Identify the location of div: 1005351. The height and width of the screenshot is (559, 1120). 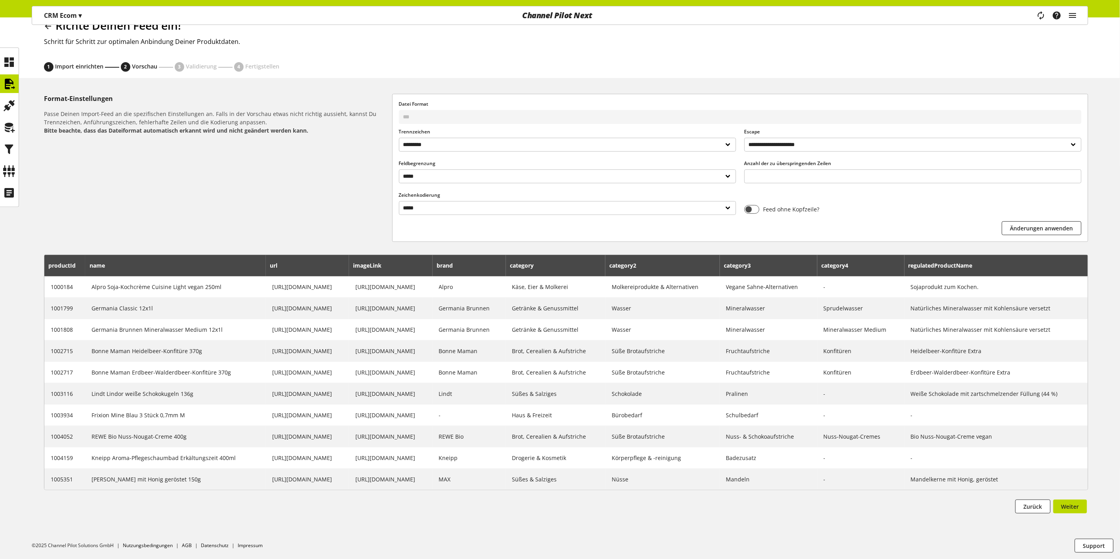
(65, 479).